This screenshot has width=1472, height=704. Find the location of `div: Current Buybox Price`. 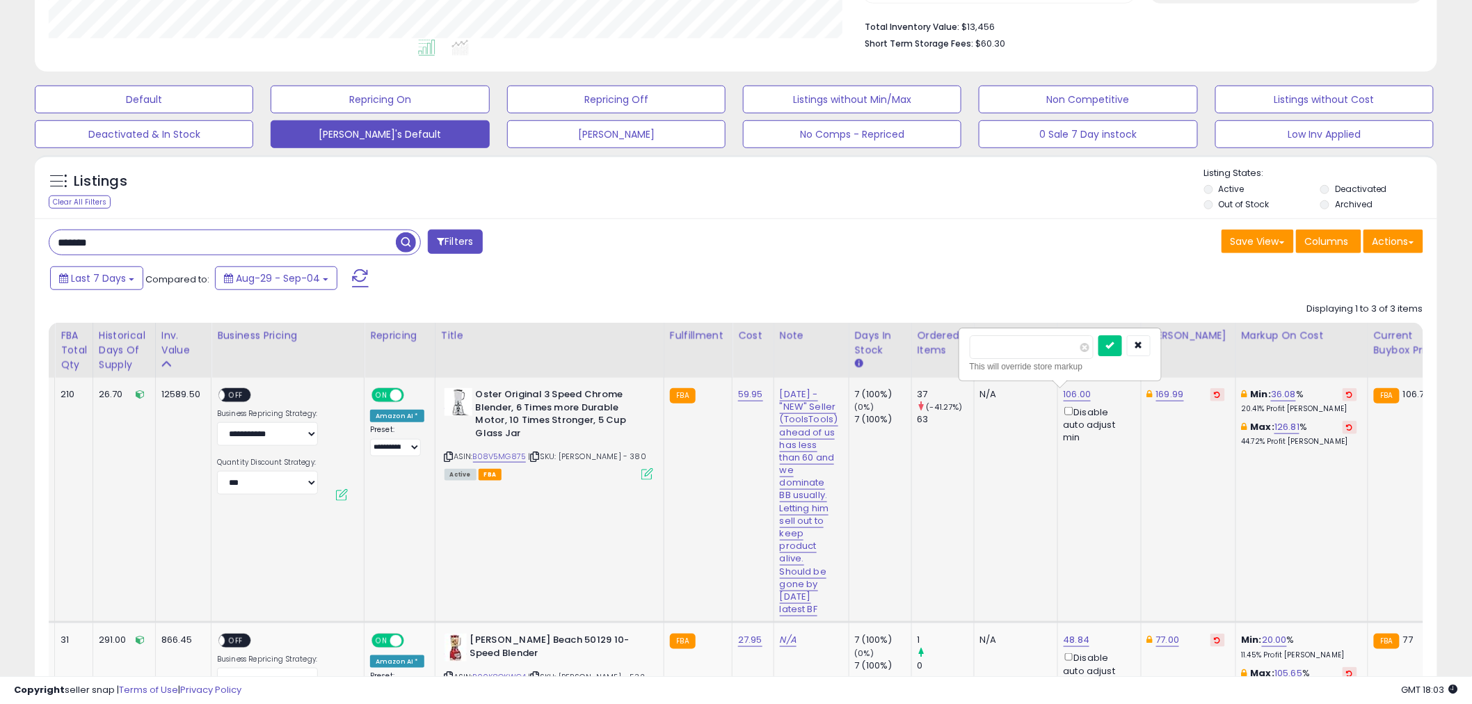

div: Current Buybox Price is located at coordinates (1409, 343).